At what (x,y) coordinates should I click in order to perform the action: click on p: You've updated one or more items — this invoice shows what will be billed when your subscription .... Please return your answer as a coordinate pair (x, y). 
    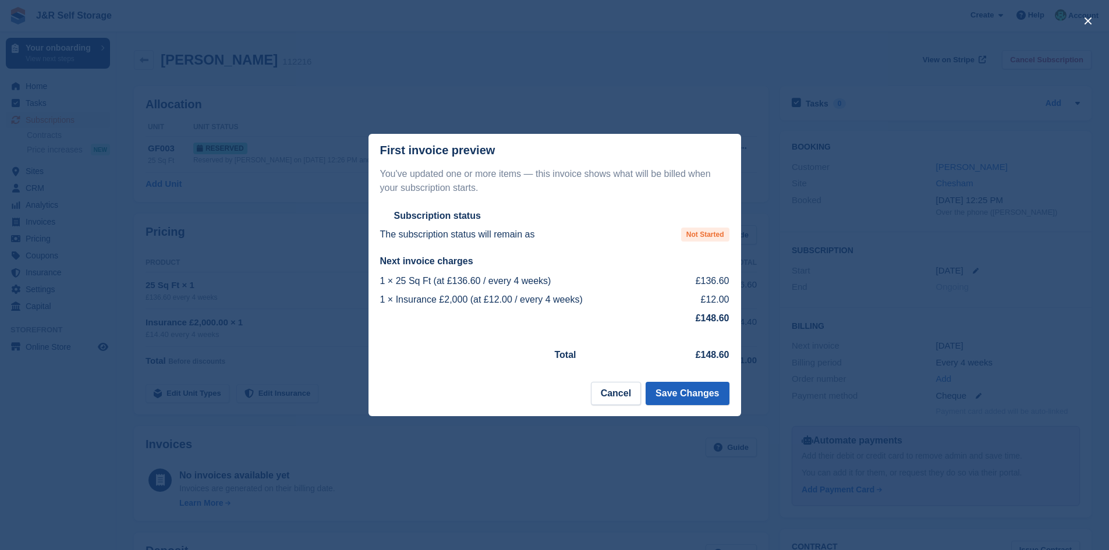
    Looking at the image, I should click on (555, 181).